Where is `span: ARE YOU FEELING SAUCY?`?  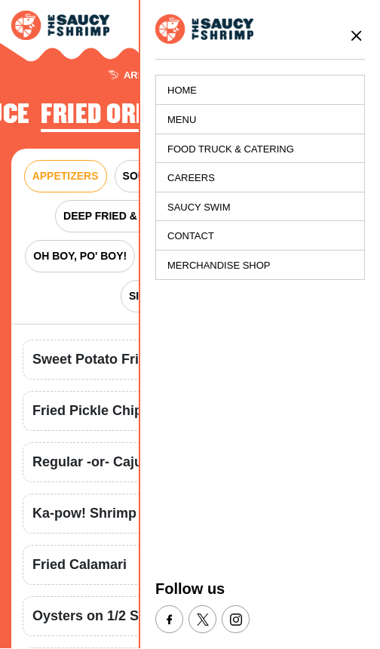 span: ARE YOU FEELING SAUCY? is located at coordinates (190, 75).